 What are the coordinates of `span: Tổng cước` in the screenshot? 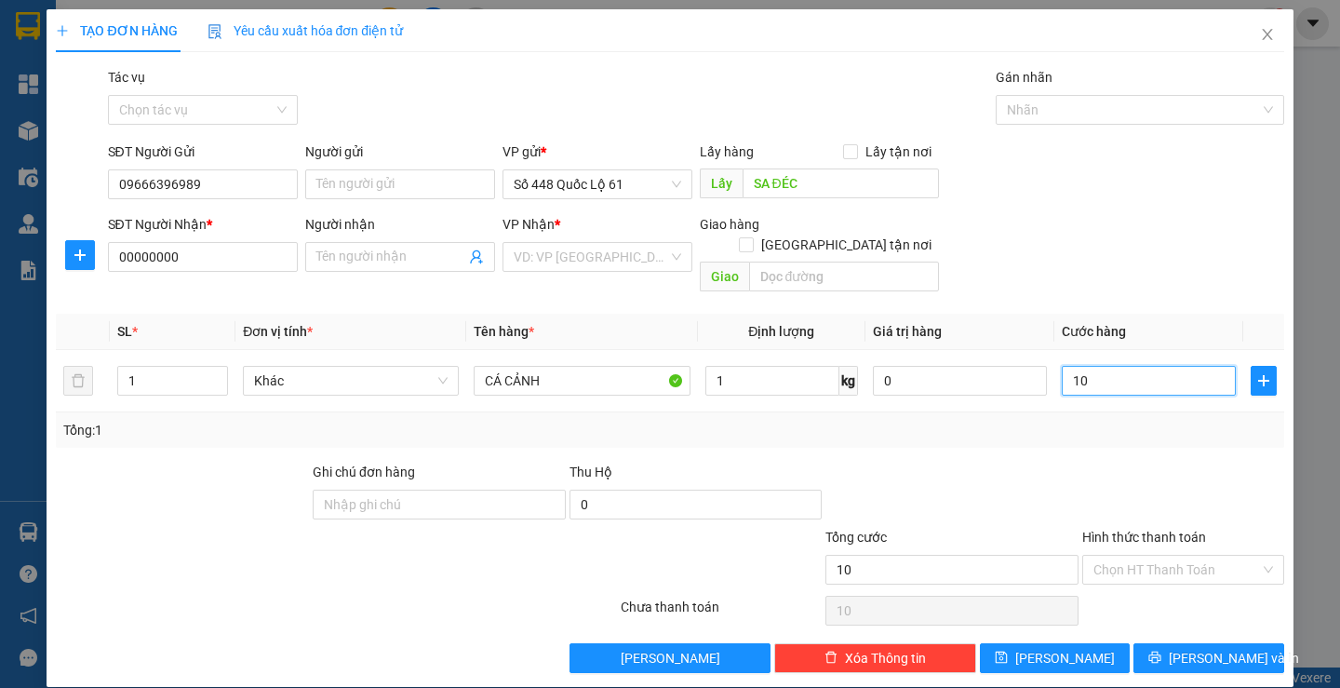 It's located at (856, 537).